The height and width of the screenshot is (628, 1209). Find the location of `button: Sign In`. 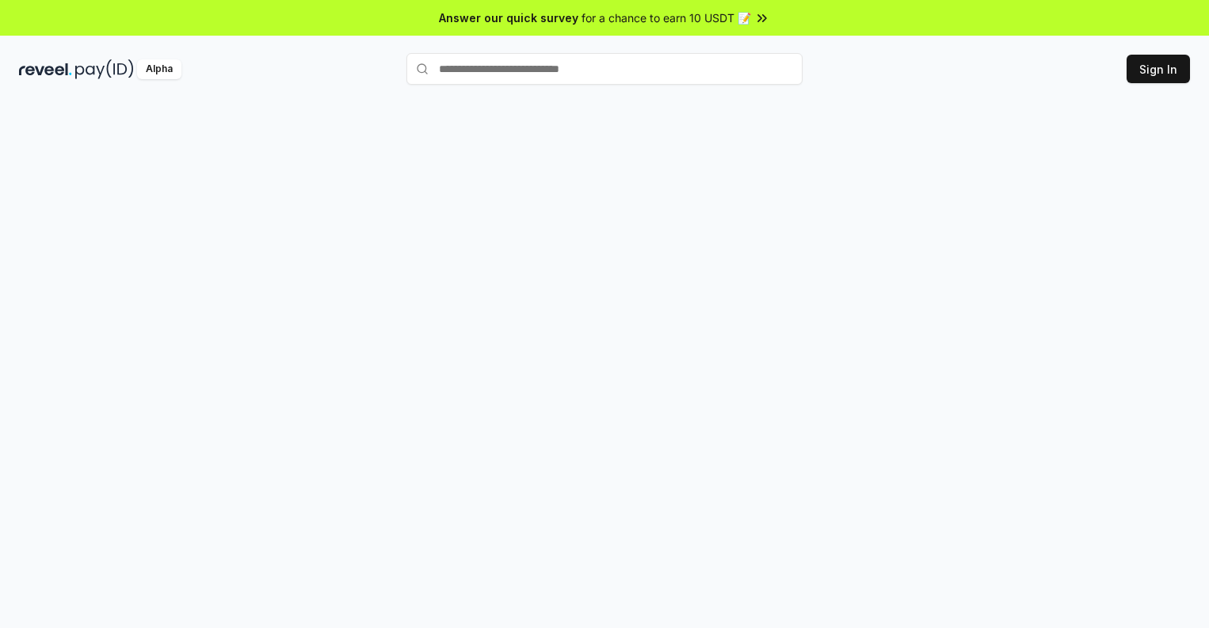

button: Sign In is located at coordinates (1159, 69).